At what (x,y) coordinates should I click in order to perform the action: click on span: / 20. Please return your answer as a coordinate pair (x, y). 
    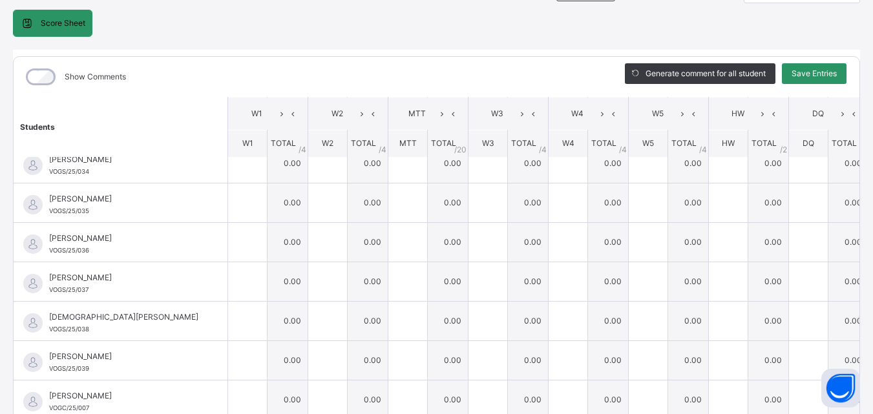
    Looking at the image, I should click on (460, 149).